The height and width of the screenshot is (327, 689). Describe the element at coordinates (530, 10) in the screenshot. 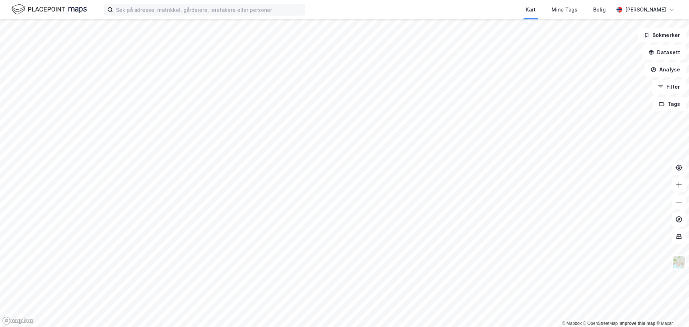

I see `div: Kart` at that location.